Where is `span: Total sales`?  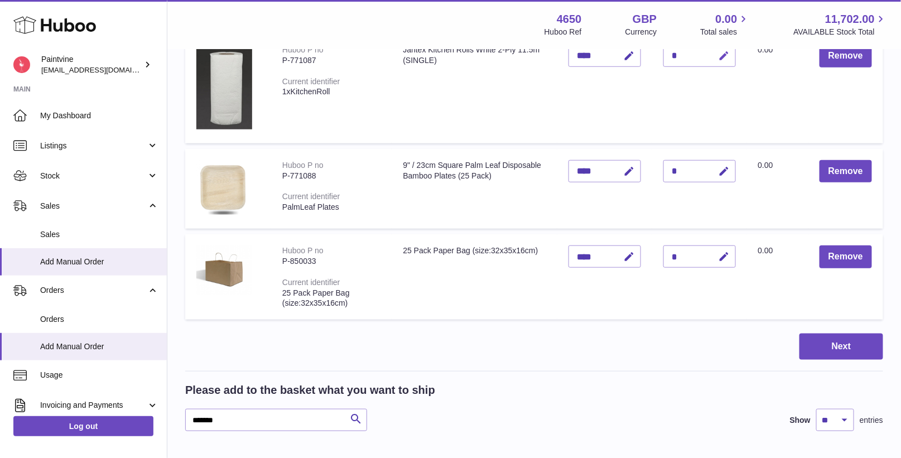
span: Total sales is located at coordinates (725, 32).